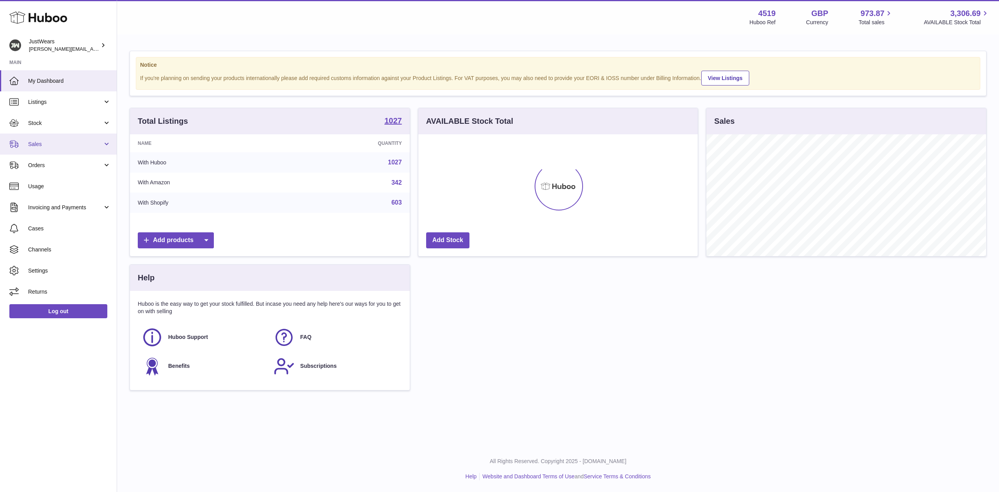  What do you see at coordinates (270, 308) in the screenshot?
I see `p: Huboo is the easy way to get your stock fulfilled. But incase you need any help here's our ways f...` at bounding box center [270, 308].